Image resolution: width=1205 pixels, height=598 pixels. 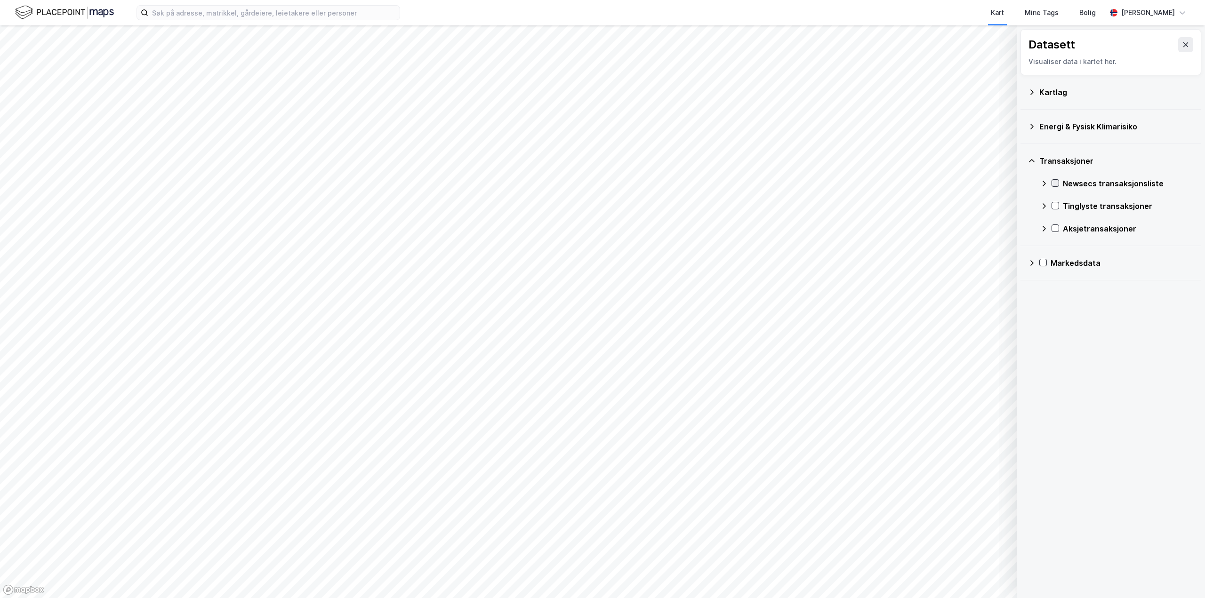 I want to click on div: Newsecs transaksjonsliste, so click(x=1128, y=184).